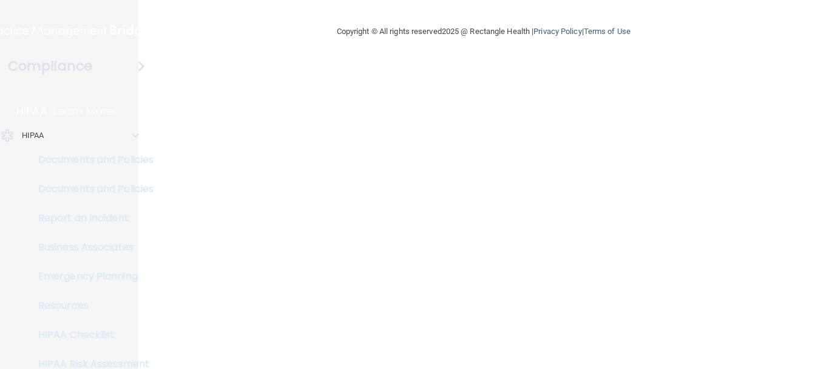  Describe the element at coordinates (90, 335) in the screenshot. I see `p: HIPAA Checklist` at that location.